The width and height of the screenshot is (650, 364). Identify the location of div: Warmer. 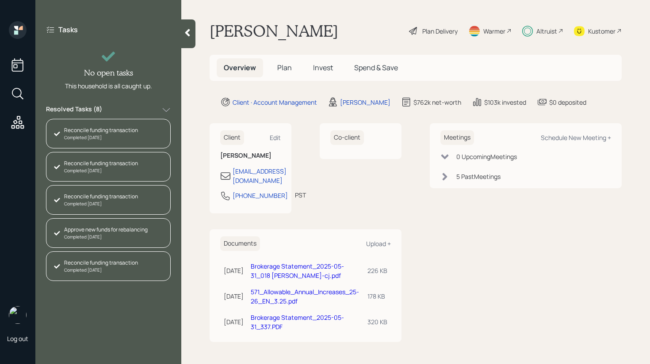
(494, 31).